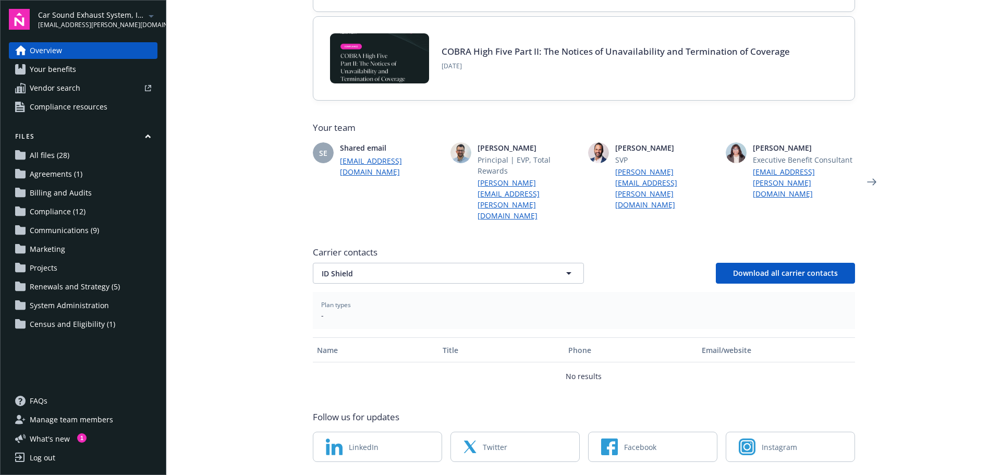  I want to click on a: Twitter, so click(515, 447).